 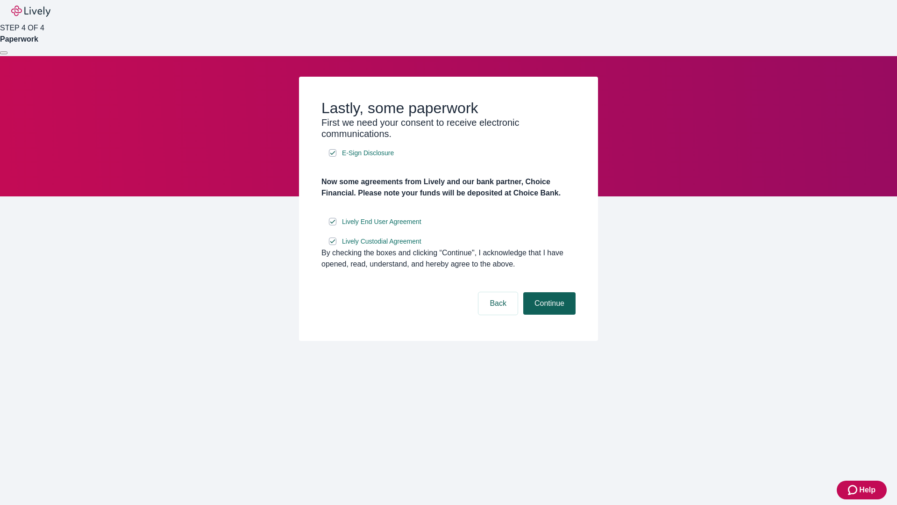 I want to click on button: Back, so click(x=498, y=303).